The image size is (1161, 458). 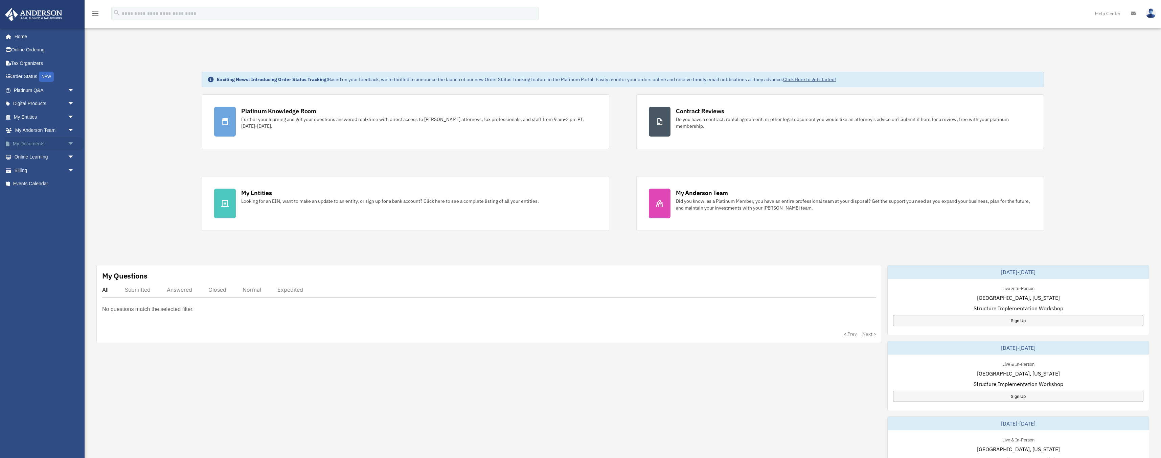 I want to click on a: My Entitiesarrow_drop_down, so click(x=45, y=117).